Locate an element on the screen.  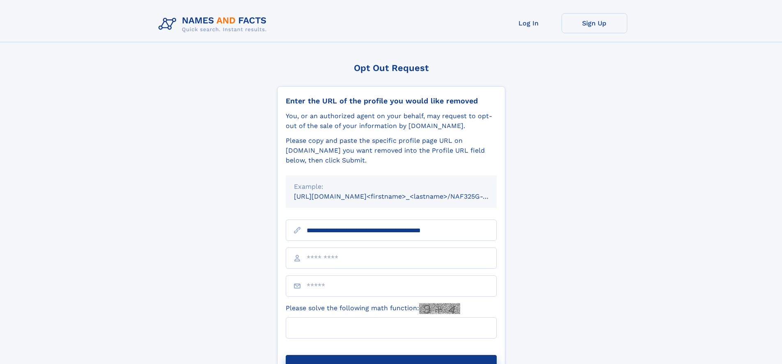
a: Sign Up is located at coordinates (595, 23).